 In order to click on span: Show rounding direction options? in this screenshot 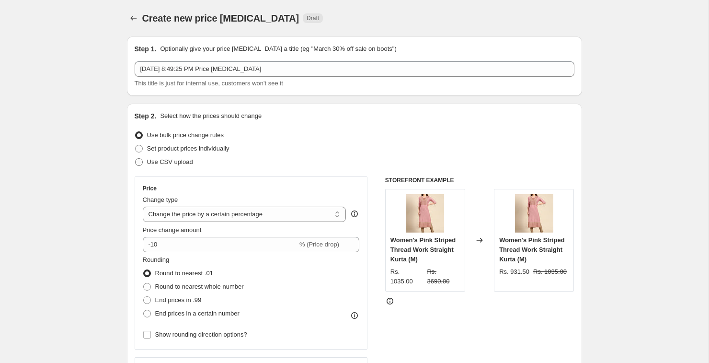, I will do `click(201, 334)`.